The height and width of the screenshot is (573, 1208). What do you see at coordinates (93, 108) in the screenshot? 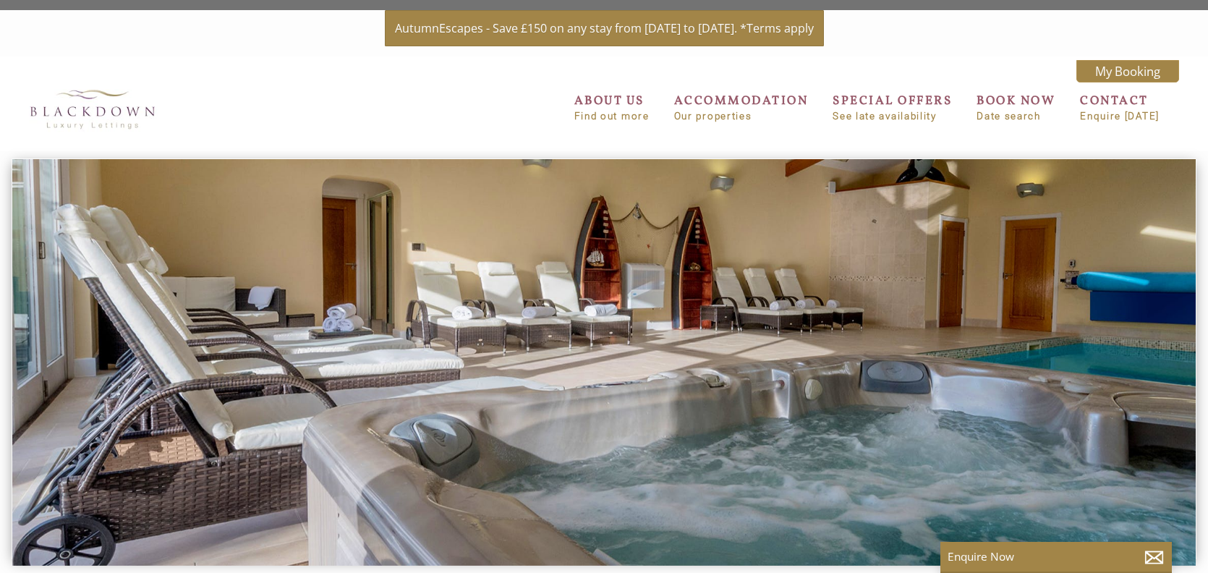
I see `img: Blackdown Luxury Lettings` at bounding box center [93, 108].